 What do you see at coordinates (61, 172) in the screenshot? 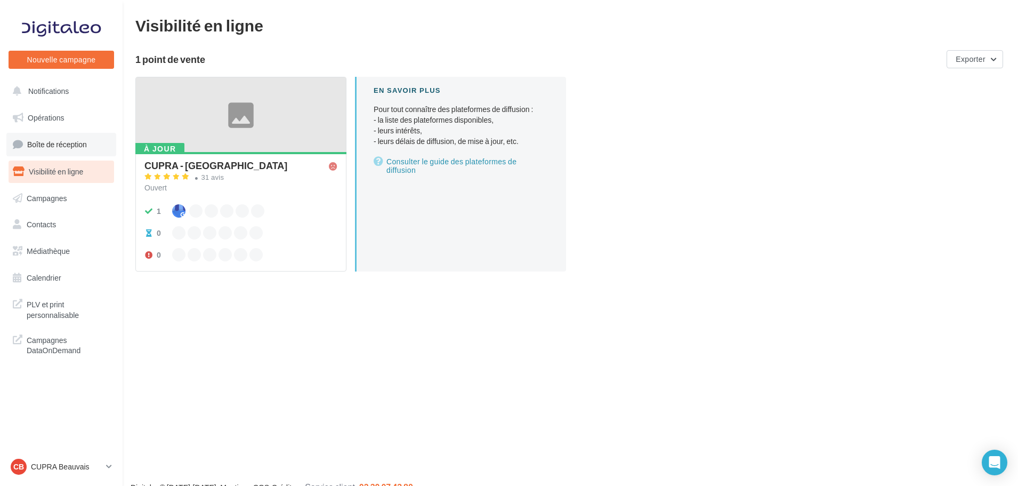
I see `a: Visibilité en ligne` at bounding box center [61, 172].